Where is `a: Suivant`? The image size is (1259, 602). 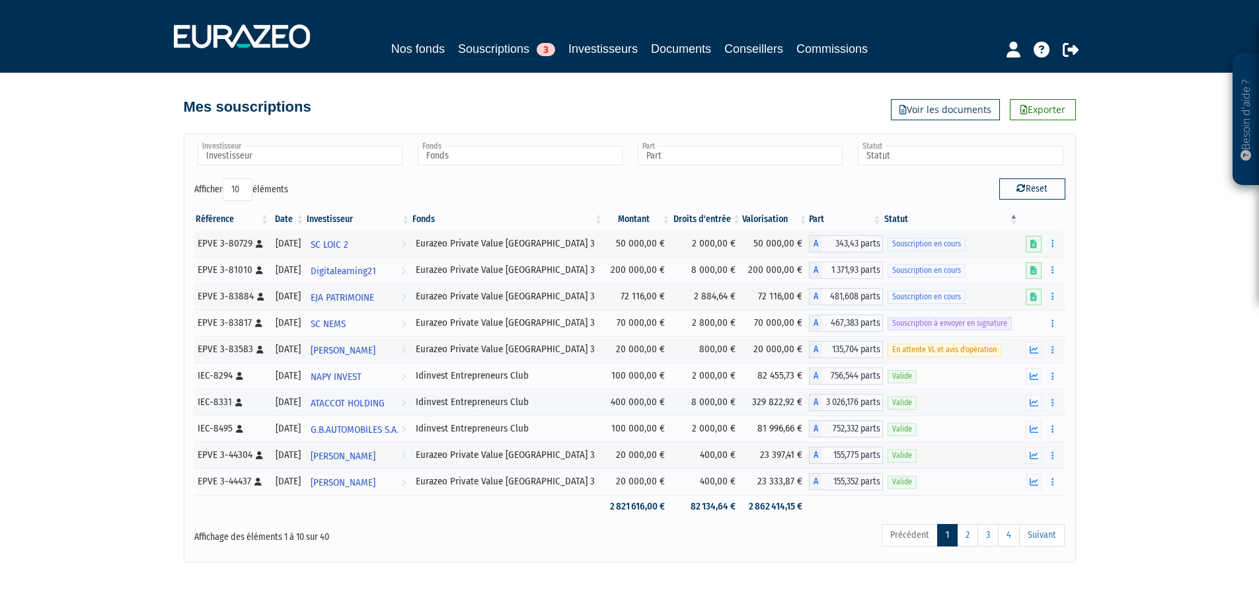 a: Suivant is located at coordinates (1042, 535).